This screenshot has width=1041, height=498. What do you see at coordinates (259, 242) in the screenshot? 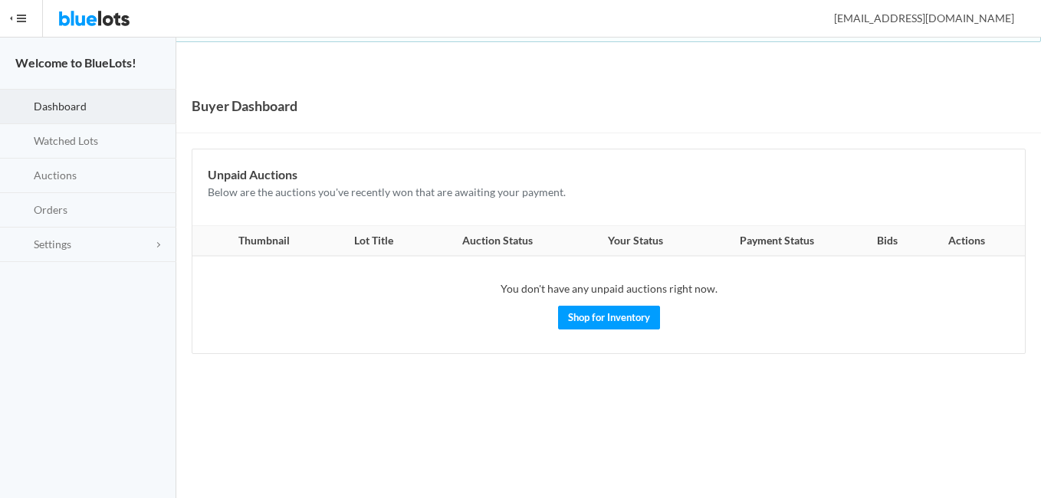
I see `th: Thumbnail` at bounding box center [259, 242].